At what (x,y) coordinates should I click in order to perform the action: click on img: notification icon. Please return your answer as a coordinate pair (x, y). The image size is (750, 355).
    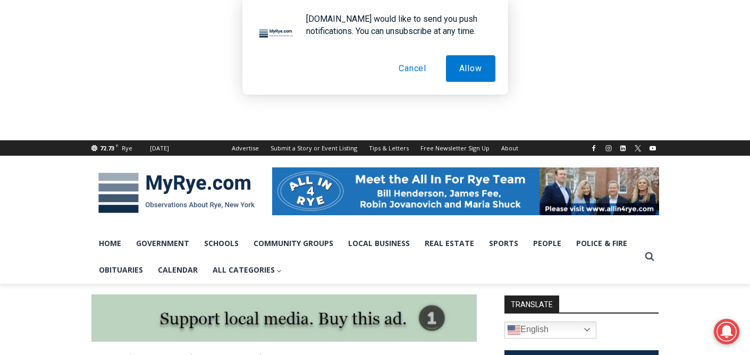
    Looking at the image, I should click on (276, 34).